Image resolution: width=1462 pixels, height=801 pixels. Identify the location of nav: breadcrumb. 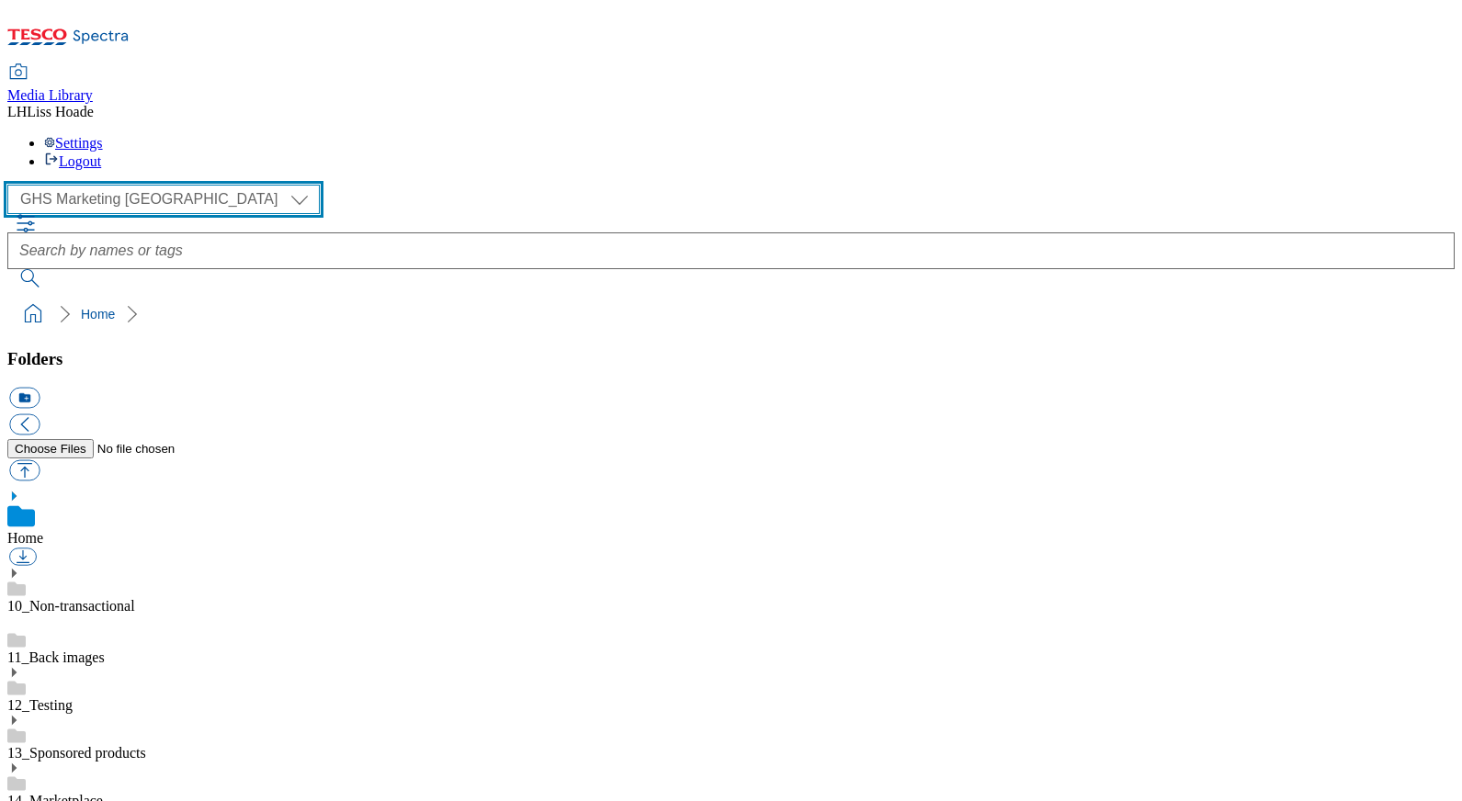
(731, 314).